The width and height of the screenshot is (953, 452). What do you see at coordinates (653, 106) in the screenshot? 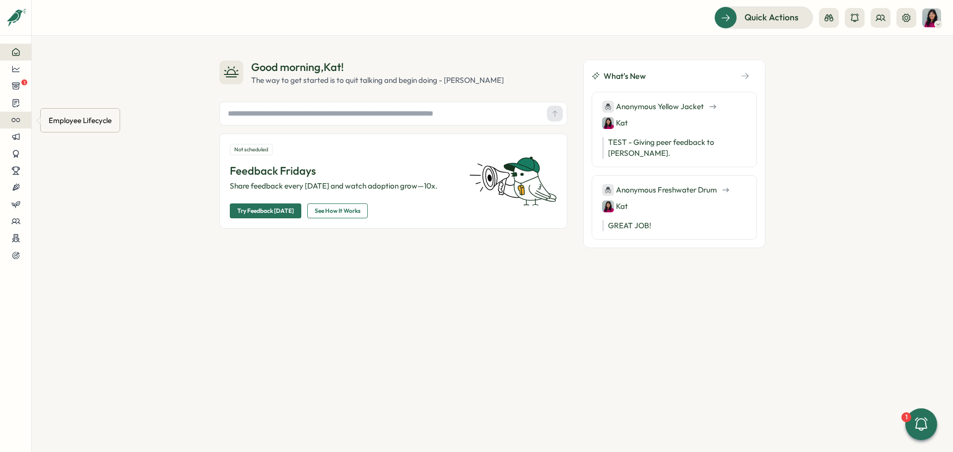
I see `div: Anonymous Yellow Jacket` at bounding box center [653, 106].